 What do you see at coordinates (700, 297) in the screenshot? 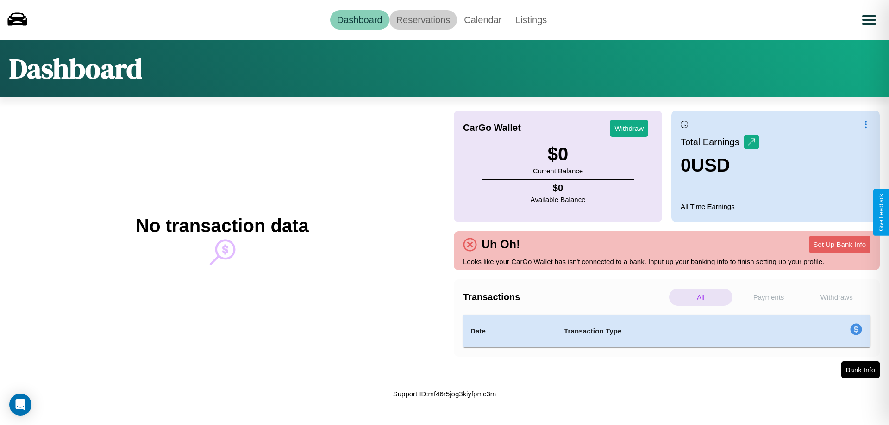
I see `p: All` at bounding box center [700, 297].